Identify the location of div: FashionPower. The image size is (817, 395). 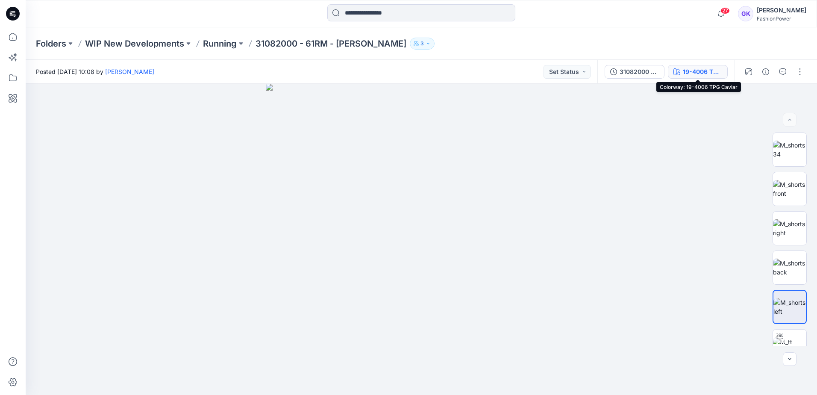
(781, 18).